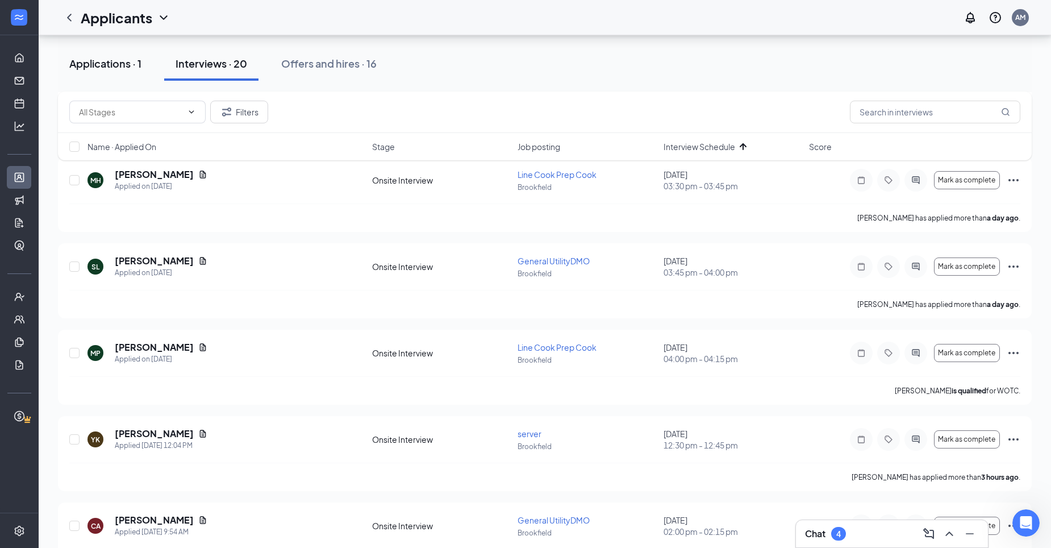  I want to click on span: Set up Onboarding for Team Members, so click(121, 51).